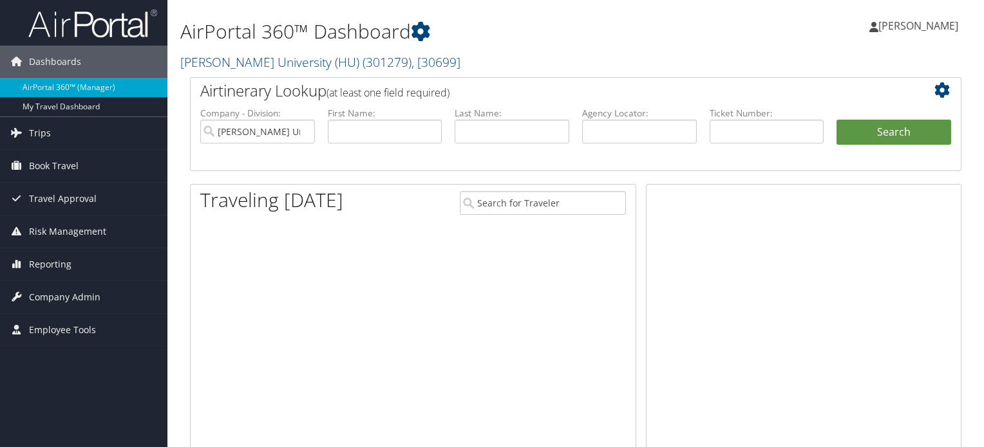  Describe the element at coordinates (93, 23) in the screenshot. I see `img: airportal-logo.png` at that location.